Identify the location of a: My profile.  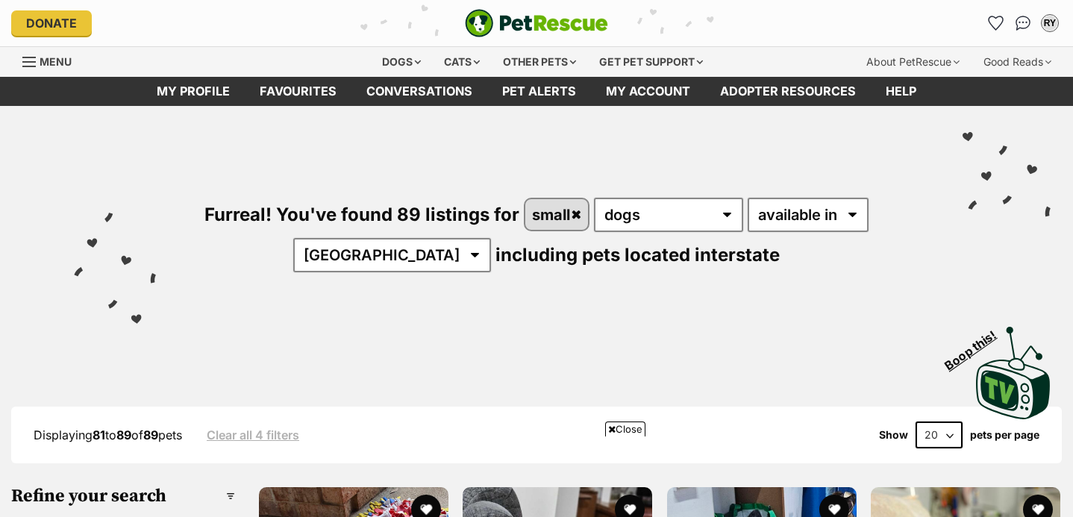
(193, 91).